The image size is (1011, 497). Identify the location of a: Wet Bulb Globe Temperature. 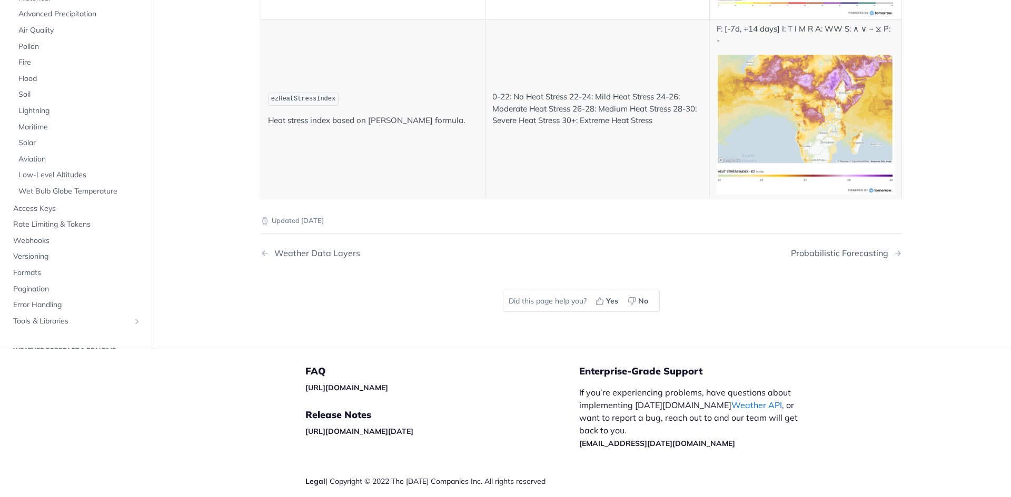
(78, 192).